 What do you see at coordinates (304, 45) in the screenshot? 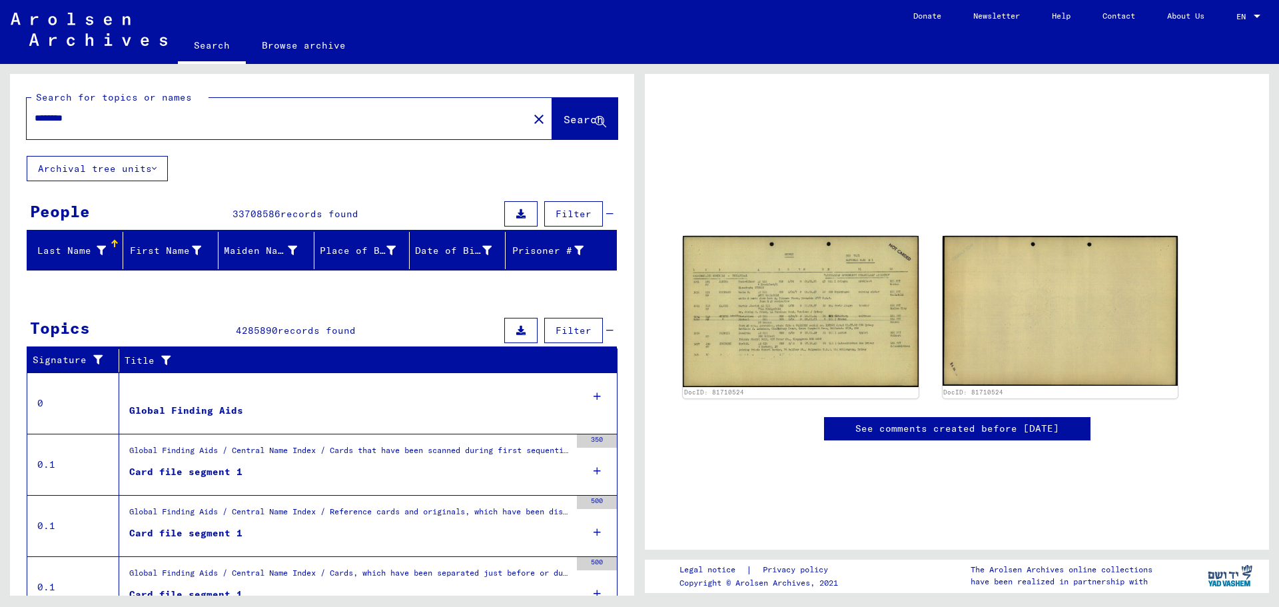
I see `a: Browse archive` at bounding box center [304, 45].